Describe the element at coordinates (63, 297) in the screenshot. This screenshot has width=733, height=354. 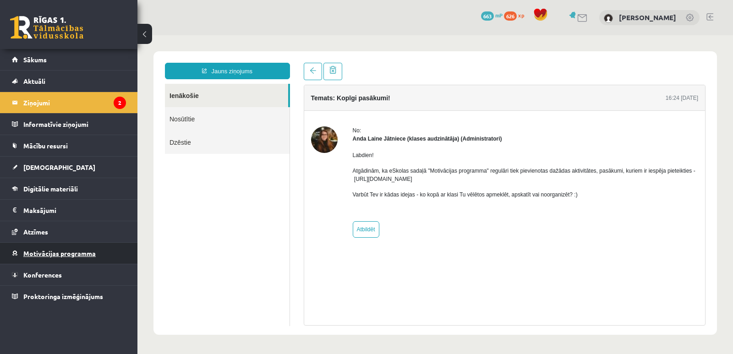
I see `span: Proktoringa izmēģinājums` at that location.